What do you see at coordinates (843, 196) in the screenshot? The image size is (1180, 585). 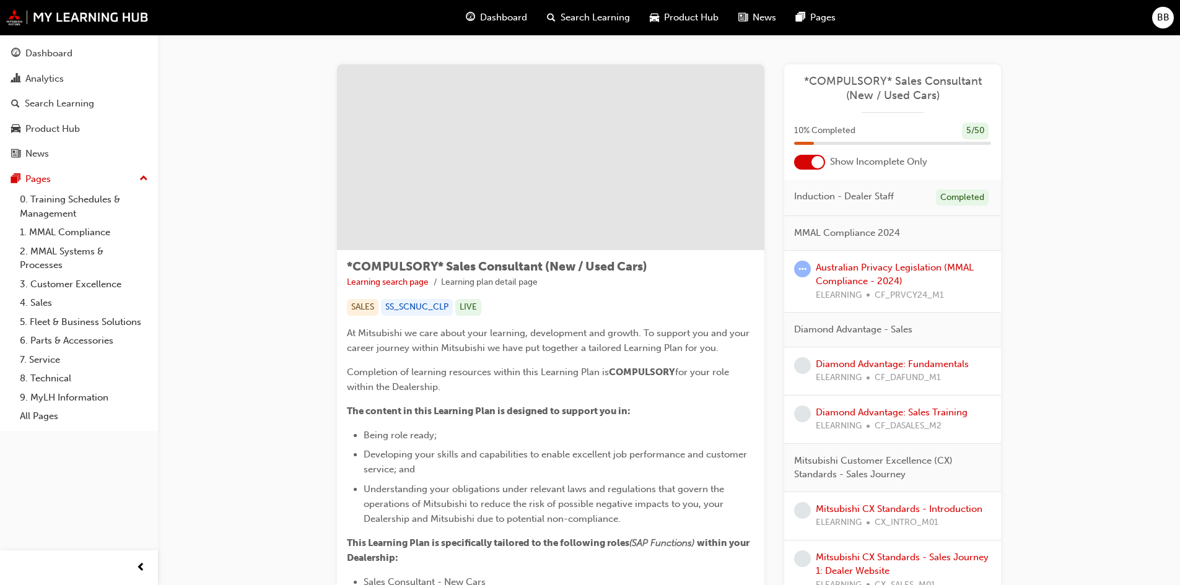 I see `span: Induction - Dealer Staff` at bounding box center [843, 196].